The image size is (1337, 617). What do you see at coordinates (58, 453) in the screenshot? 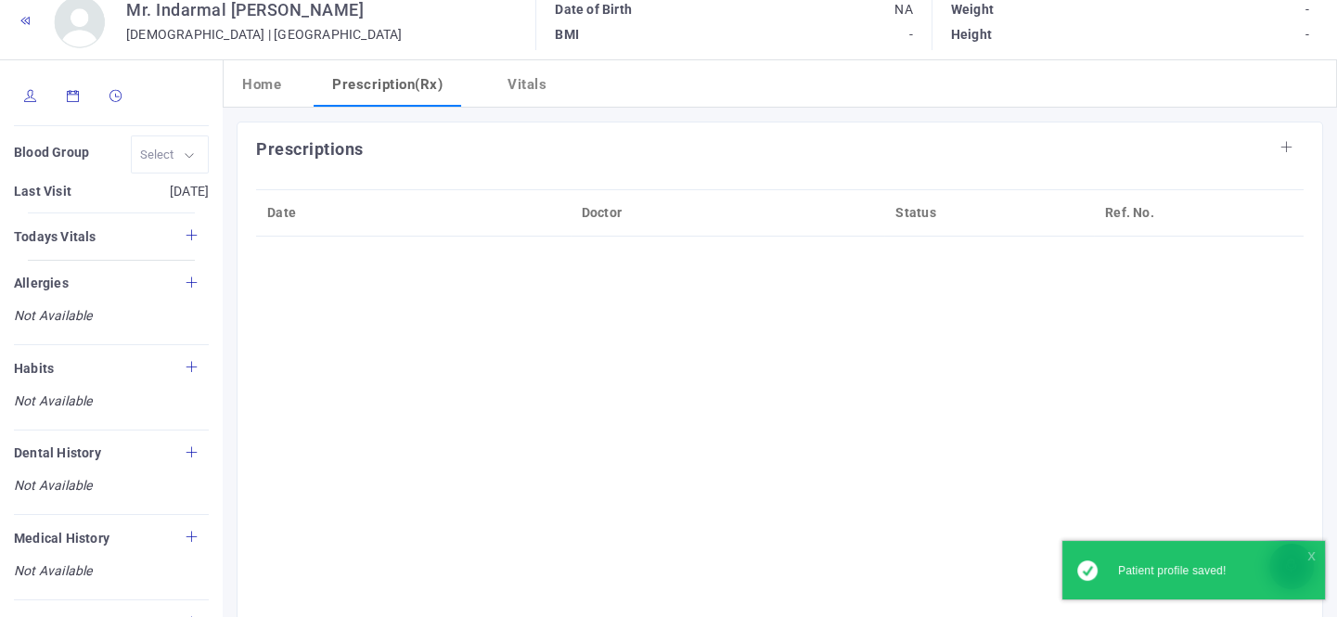
I see `b: Dental History` at bounding box center [58, 453].